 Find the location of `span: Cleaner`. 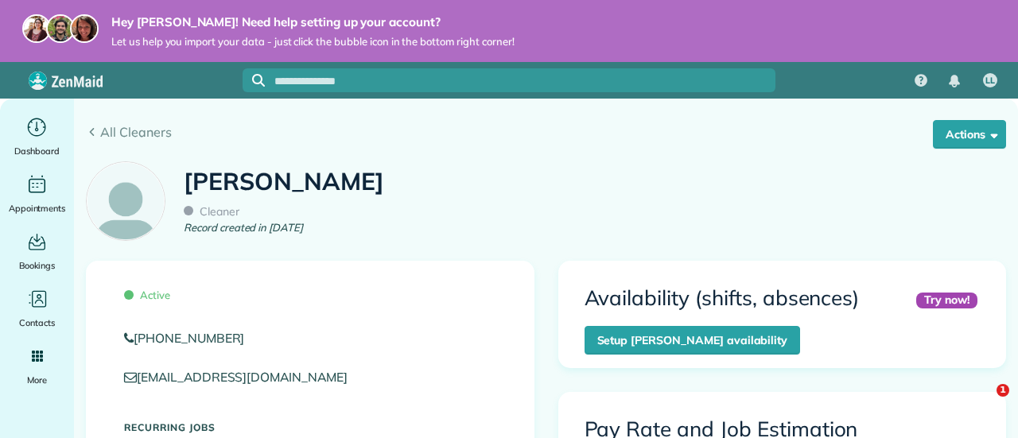

span: Cleaner is located at coordinates (211, 211).